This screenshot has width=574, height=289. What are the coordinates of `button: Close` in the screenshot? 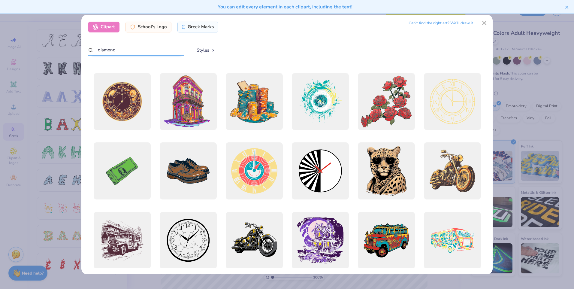 It's located at (485, 23).